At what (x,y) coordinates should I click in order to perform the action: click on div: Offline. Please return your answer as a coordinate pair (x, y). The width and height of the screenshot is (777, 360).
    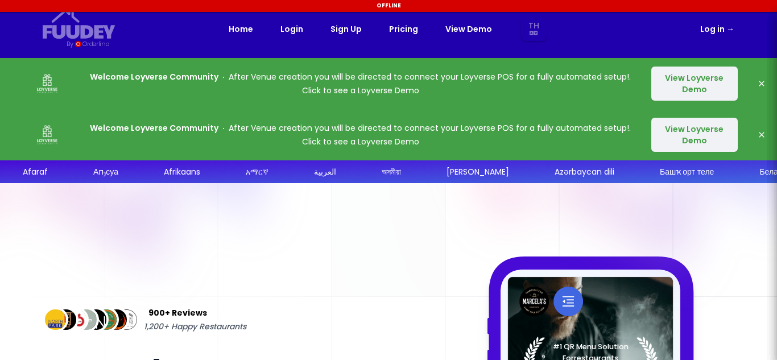
    Looking at the image, I should click on (388, 6).